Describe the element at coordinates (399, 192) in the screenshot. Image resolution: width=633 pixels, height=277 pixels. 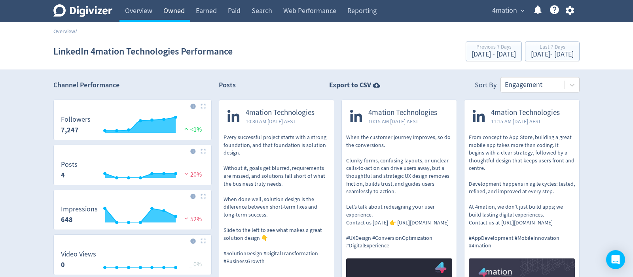
I see `p: When the customer journey improves, so do the conversions. Clunky forms, confusing layouts, or un...` at that location.